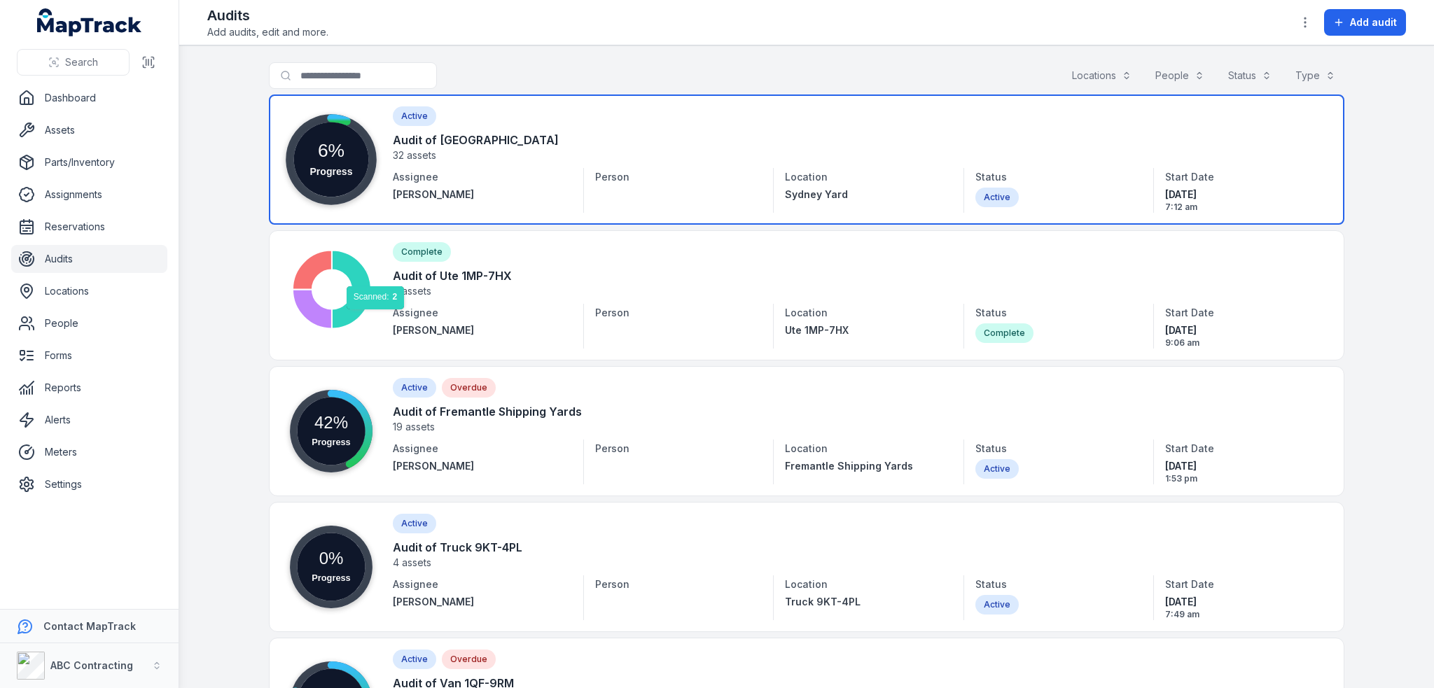 The image size is (1434, 688). Describe the element at coordinates (89, 259) in the screenshot. I see `a: Audits` at that location.